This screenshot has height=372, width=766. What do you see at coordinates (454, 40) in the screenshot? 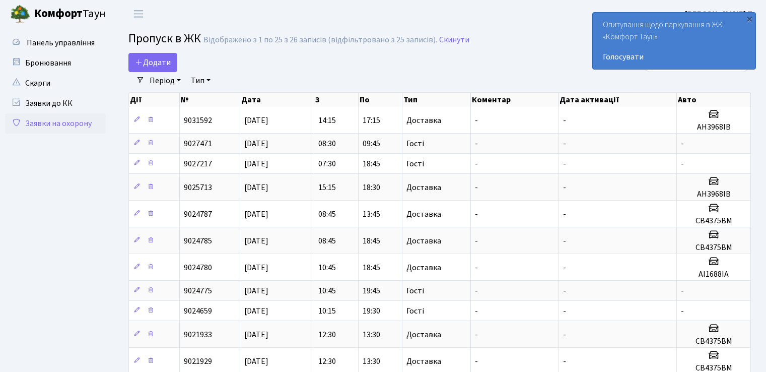
I see `a: Скинути` at bounding box center [454, 40].